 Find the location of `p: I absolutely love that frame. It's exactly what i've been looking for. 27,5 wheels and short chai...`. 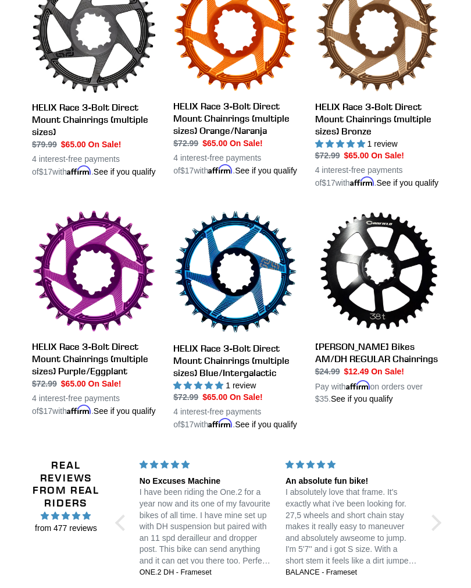

p: I absolutely love that frame. It's exactly what i've been looking for. 27,5 wheels and short chai... is located at coordinates (351, 526).